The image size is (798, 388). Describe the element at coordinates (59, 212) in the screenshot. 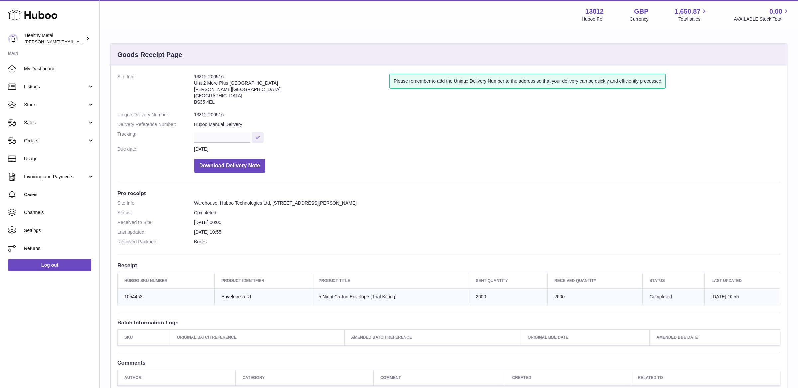

I see `span: Channels` at that location.